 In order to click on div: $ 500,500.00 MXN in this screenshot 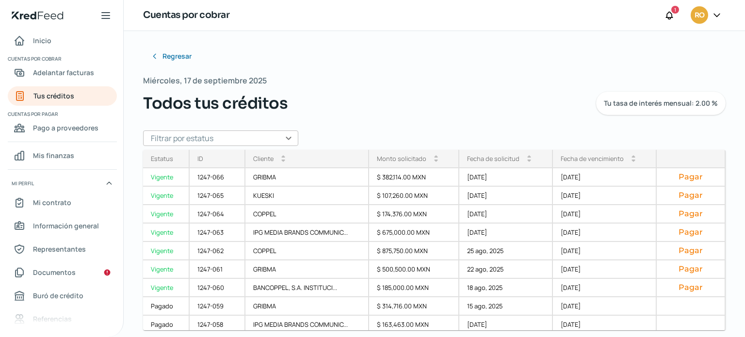, I will do `click(414, 270)`.